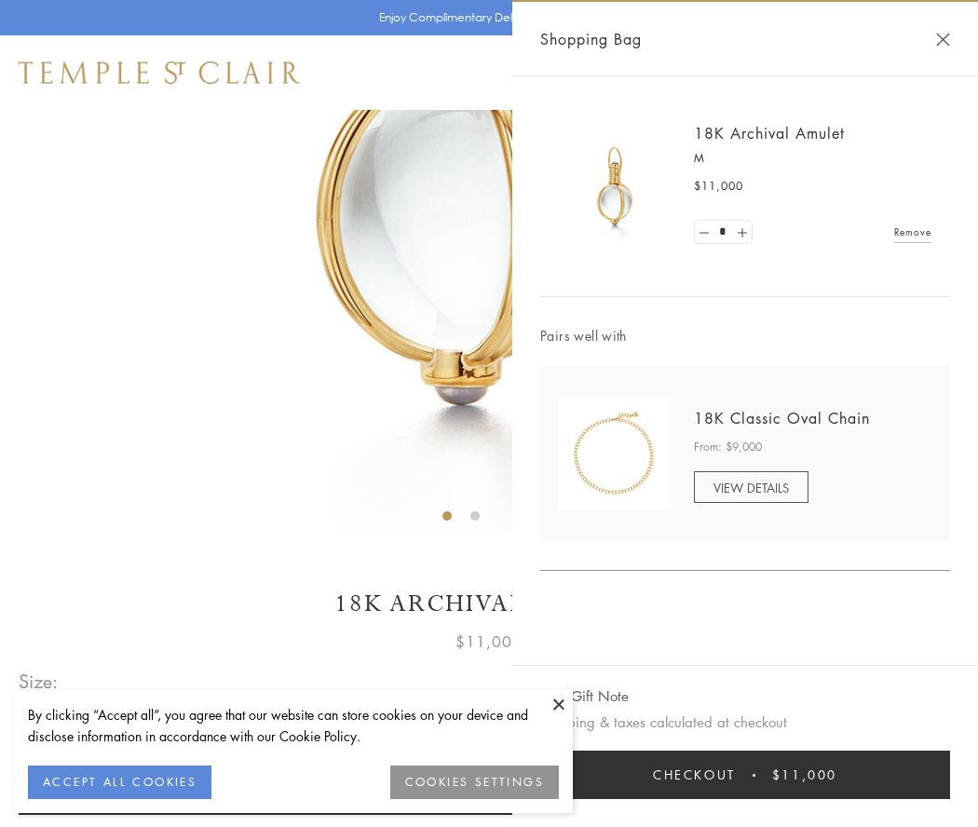  What do you see at coordinates (615, 454) in the screenshot?
I see `img: N88865-OV18` at bounding box center [615, 454].